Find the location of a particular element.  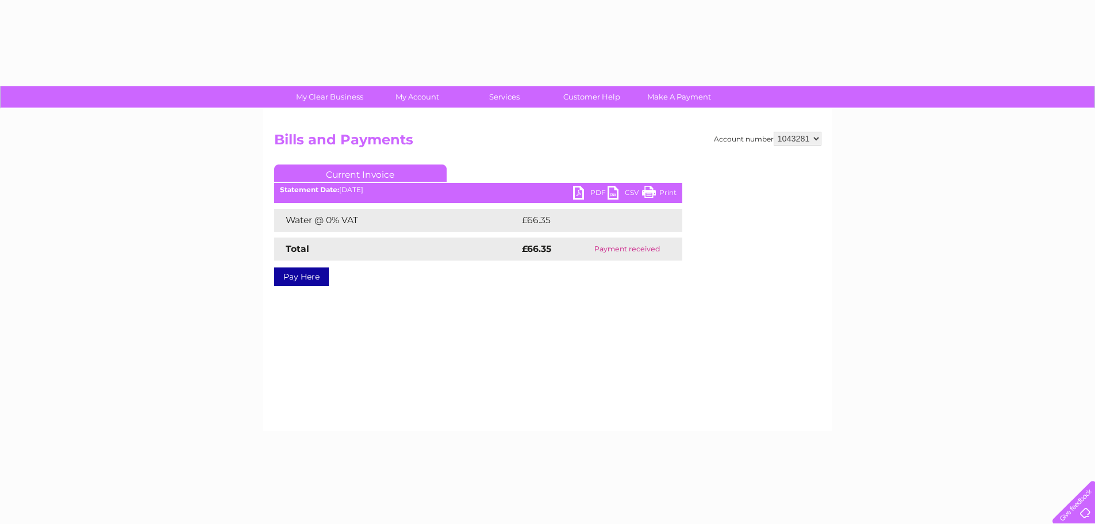

a: Current Invoice is located at coordinates (360, 173).